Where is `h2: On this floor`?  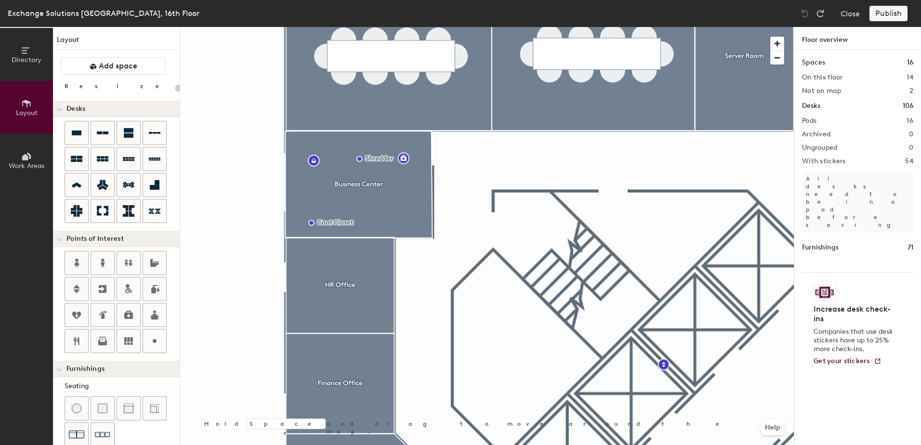
h2: On this floor is located at coordinates (822, 78).